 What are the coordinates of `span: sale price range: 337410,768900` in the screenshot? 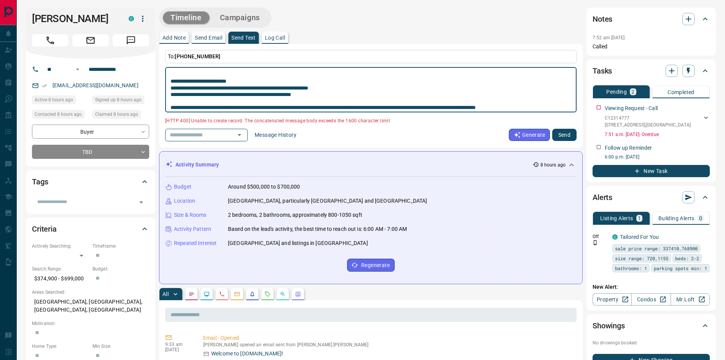 It's located at (657, 248).